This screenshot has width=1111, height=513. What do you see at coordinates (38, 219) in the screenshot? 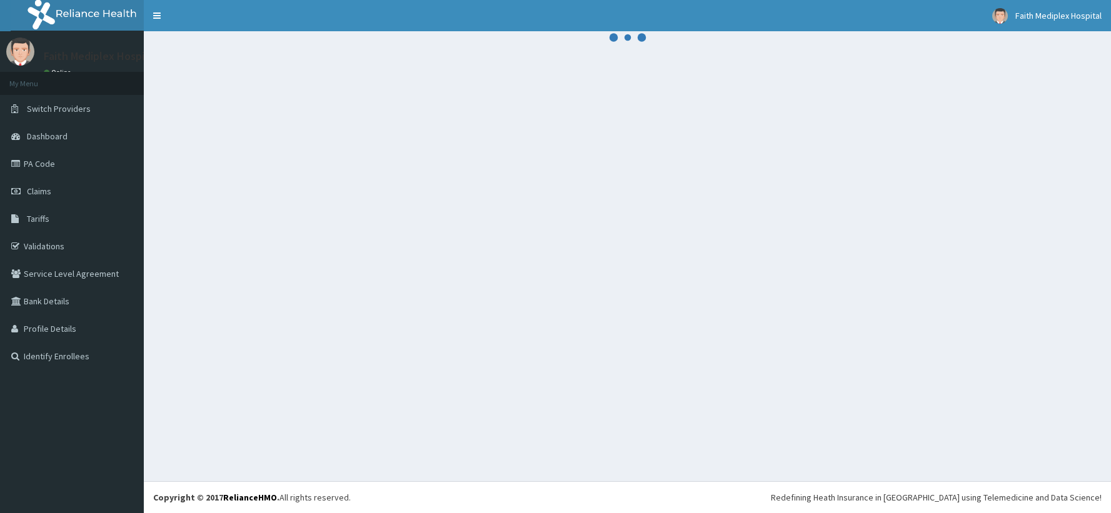
I see `span: Tariffs` at bounding box center [38, 219].